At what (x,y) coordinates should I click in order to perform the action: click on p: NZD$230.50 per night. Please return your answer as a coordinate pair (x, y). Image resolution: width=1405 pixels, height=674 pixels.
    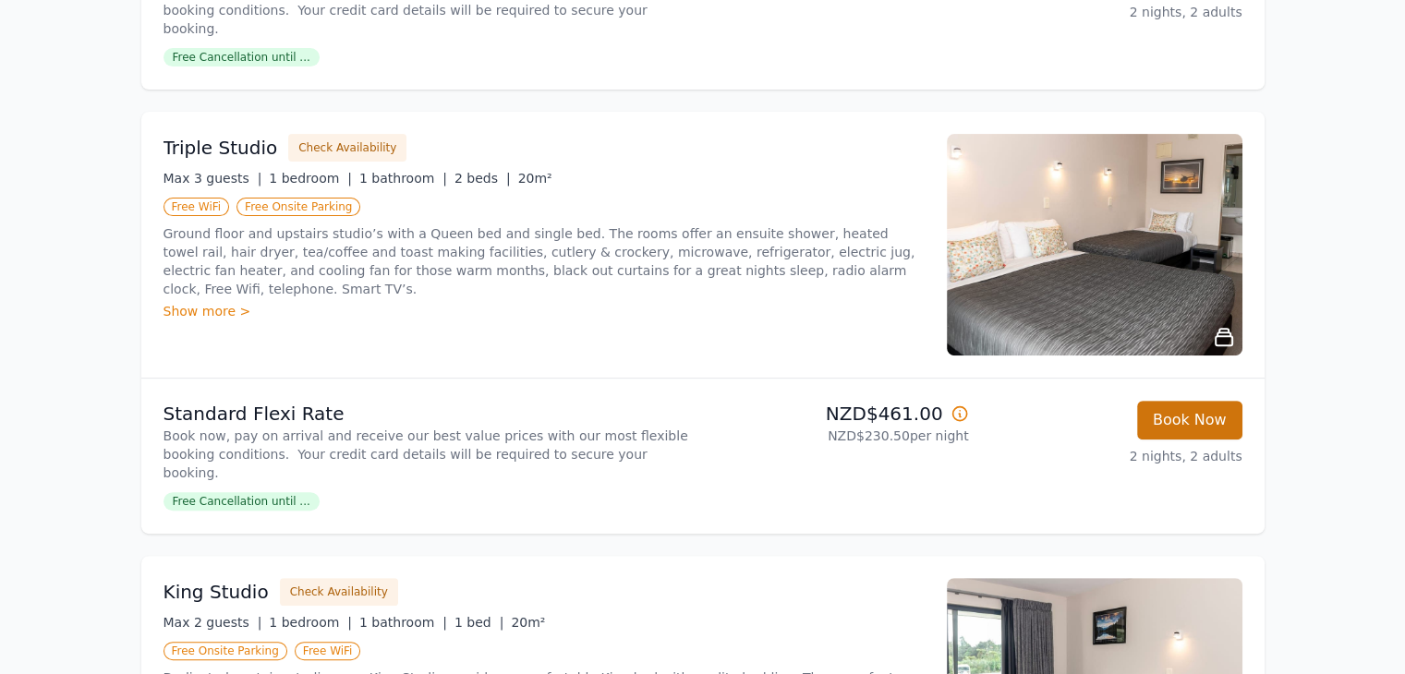
    Looking at the image, I should click on (840, 436).